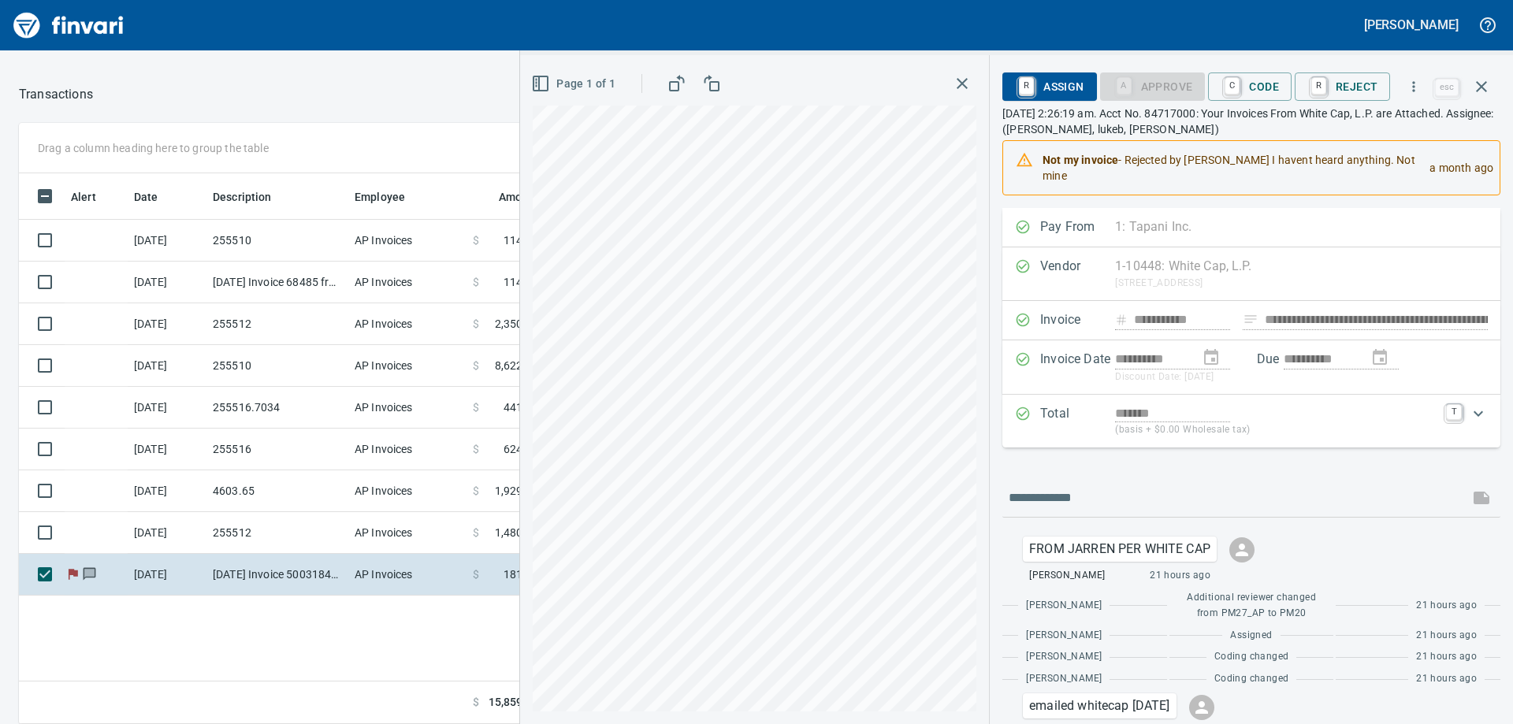  Describe the element at coordinates (521, 449) in the screenshot. I see `span: 624.51` at that location.